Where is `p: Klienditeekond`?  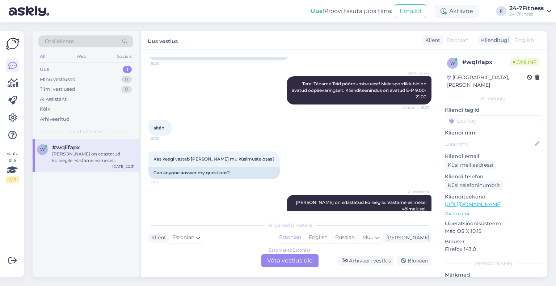 p: Klienditeekond is located at coordinates (493, 197).